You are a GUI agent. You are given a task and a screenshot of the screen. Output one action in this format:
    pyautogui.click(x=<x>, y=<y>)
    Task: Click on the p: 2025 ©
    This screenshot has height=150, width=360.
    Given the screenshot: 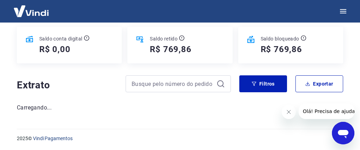 What is the action you would take?
    pyautogui.click(x=180, y=138)
    